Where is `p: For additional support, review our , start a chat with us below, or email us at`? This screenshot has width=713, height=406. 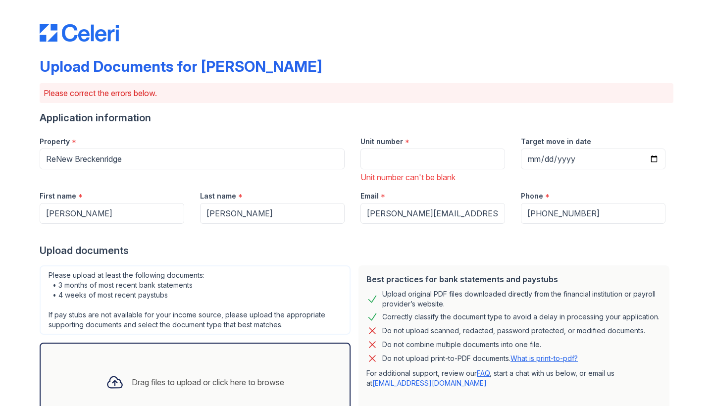
p: For additional support, review our , start a chat with us below, or email us at is located at coordinates (514, 378).